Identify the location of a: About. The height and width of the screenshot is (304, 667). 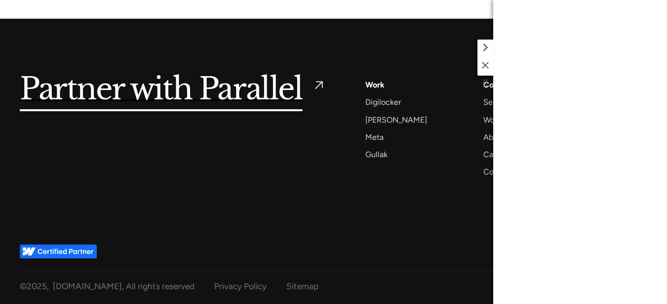
(494, 137).